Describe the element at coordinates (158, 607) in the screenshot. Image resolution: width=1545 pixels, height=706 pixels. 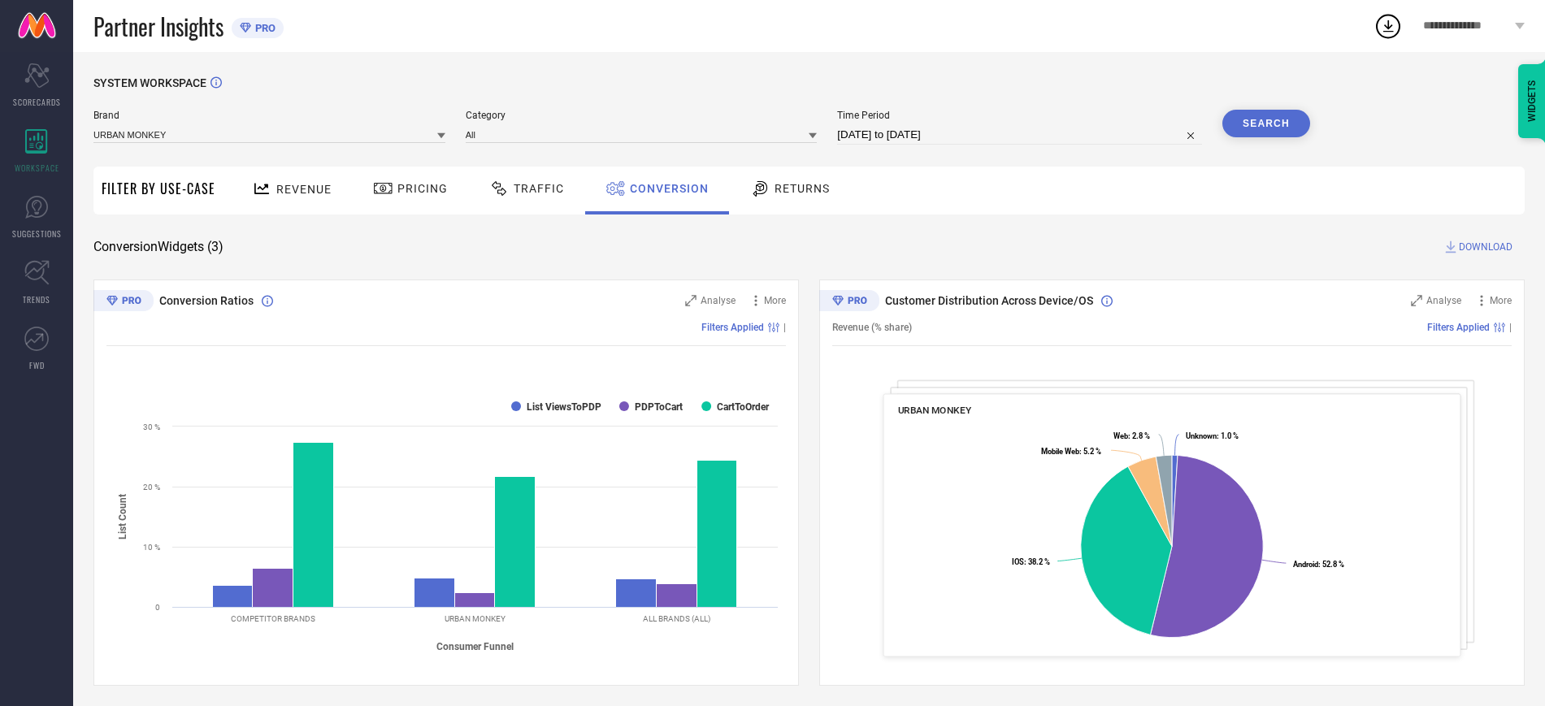
I see `text: 0` at that location.